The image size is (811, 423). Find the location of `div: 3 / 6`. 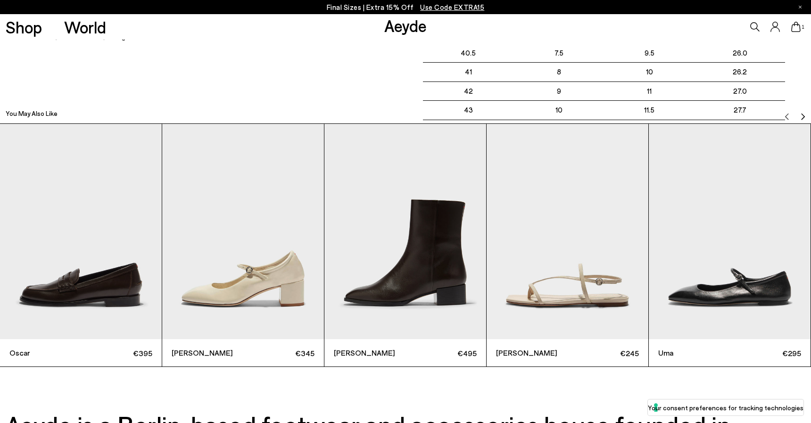

div: 3 / 6 is located at coordinates (406, 245).